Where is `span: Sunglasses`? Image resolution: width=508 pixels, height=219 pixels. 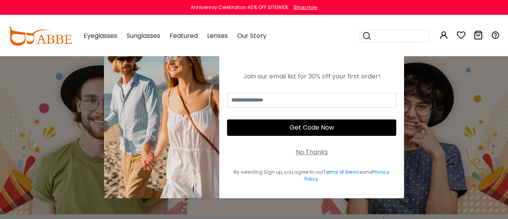
span: Sunglasses is located at coordinates (143, 36).